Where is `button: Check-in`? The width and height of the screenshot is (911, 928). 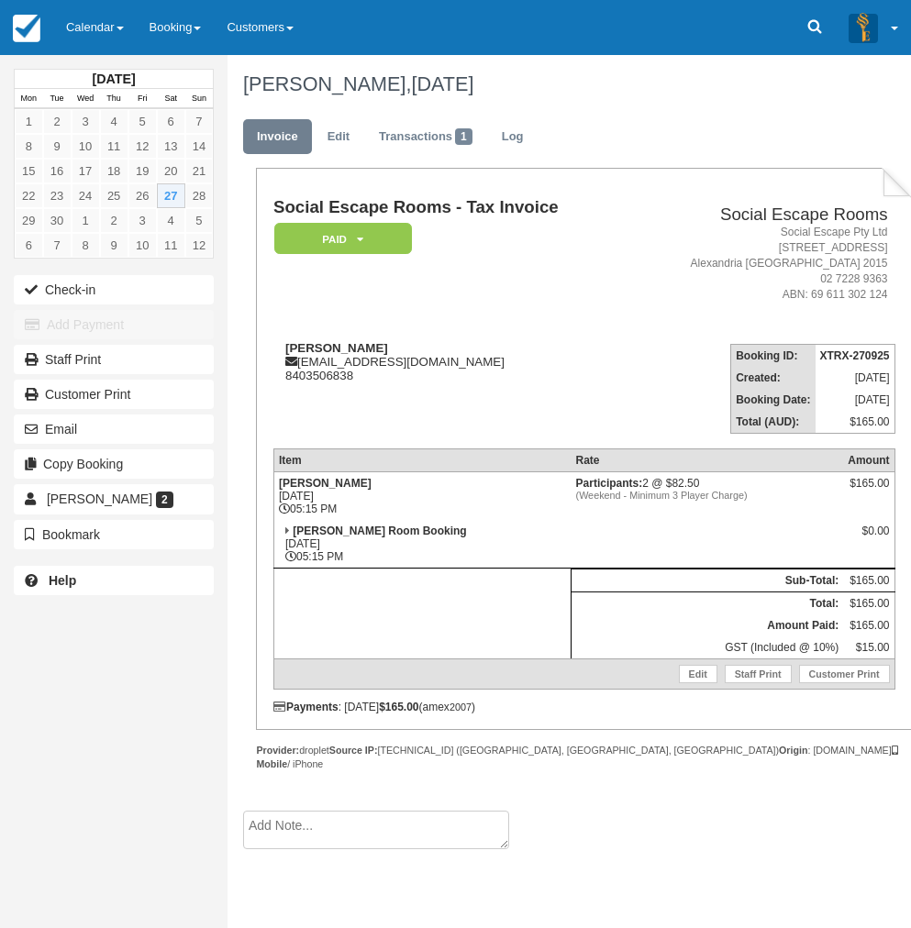
button: Check-in is located at coordinates (114, 290).